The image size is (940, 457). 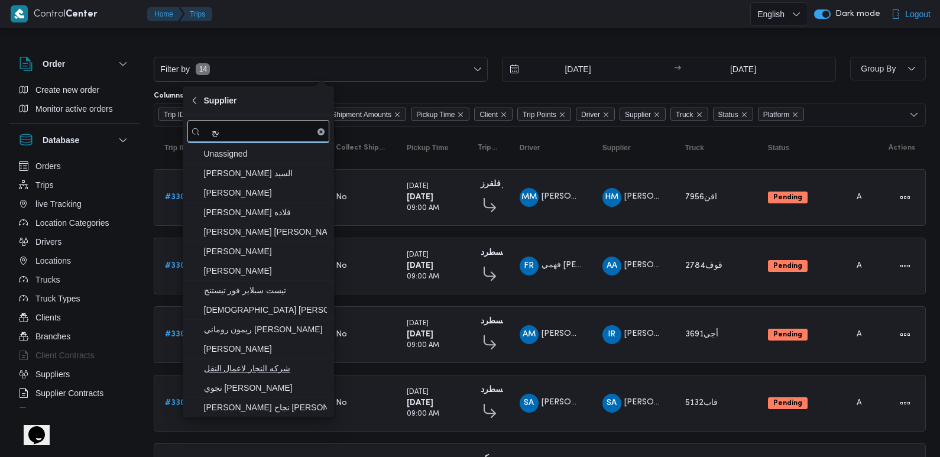 What do you see at coordinates (75, 166) in the screenshot?
I see `button: Orders` at bounding box center [75, 166].